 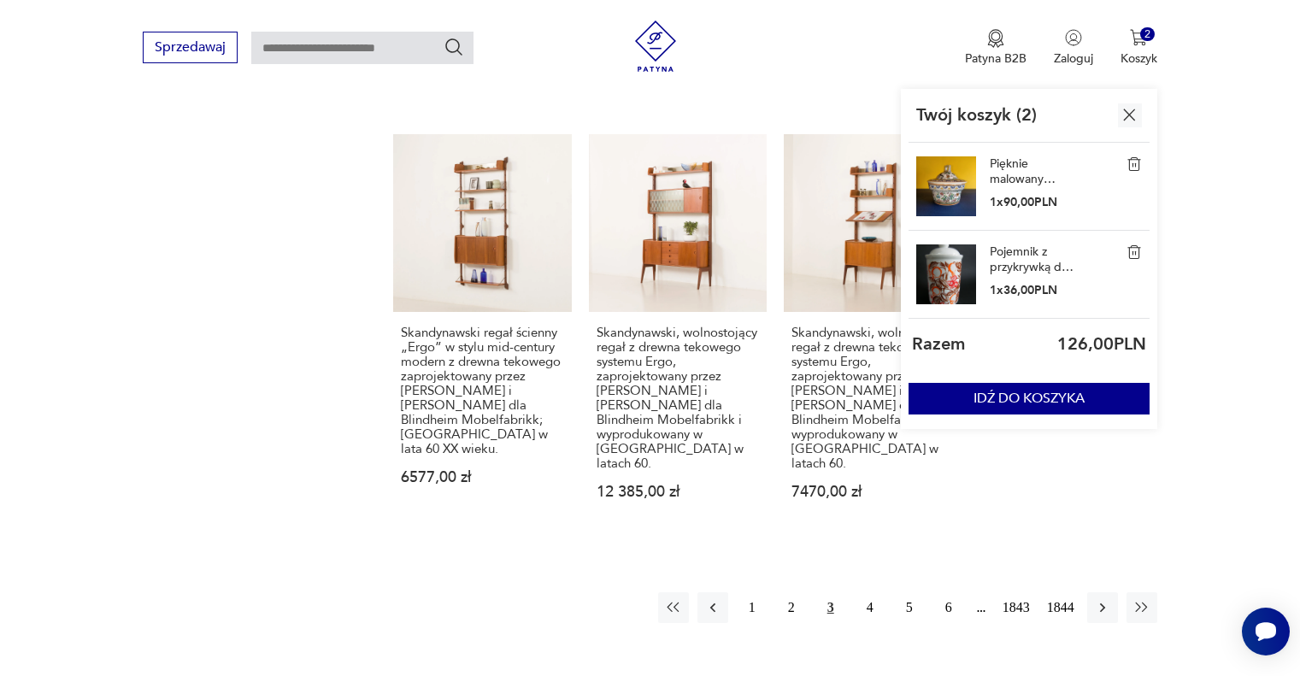 What do you see at coordinates (482, 333) in the screenshot?
I see `a: Skandynawski regał ścienny „Ergo” w stylu mid-century modern z drewna tekowego zaprojektowany prz...` at bounding box center [482, 333].